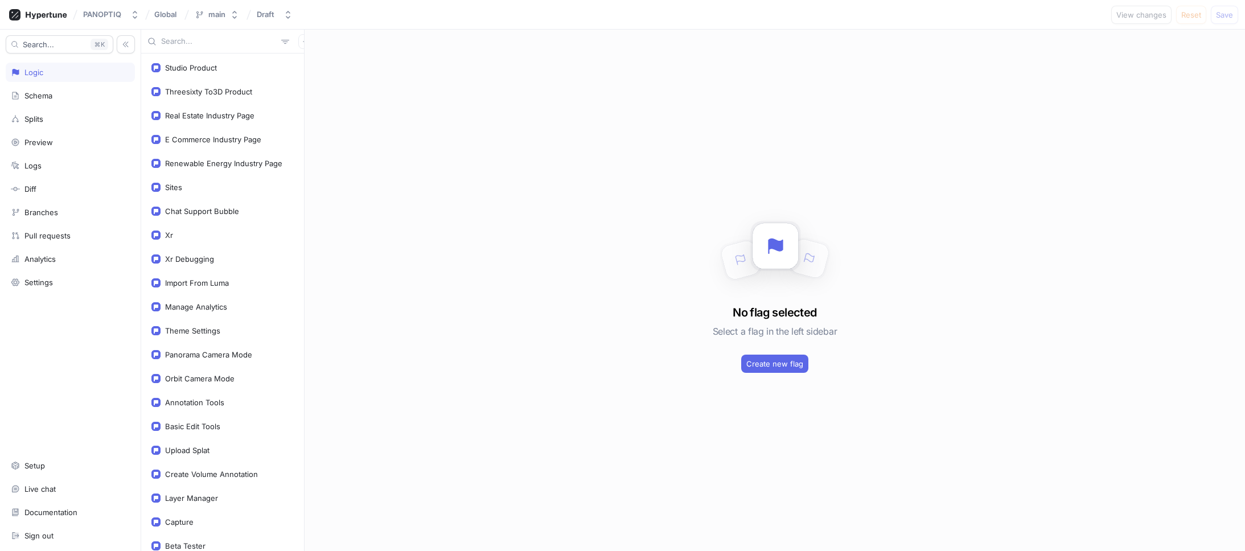 This screenshot has height=551, width=1245. What do you see at coordinates (39, 282) in the screenshot?
I see `div: Settings` at bounding box center [39, 282].